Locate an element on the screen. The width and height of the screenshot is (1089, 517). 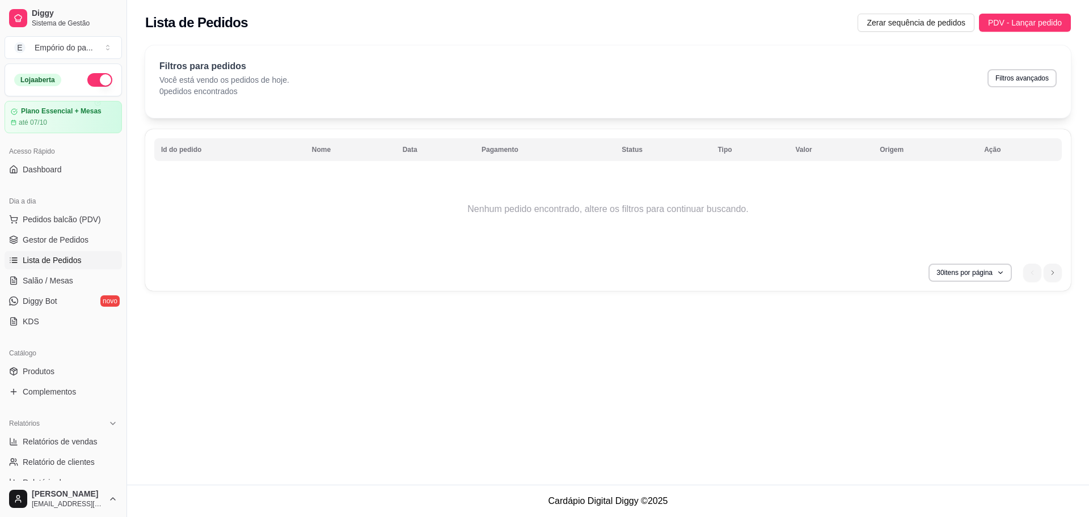
span: Gestor de Pedidos is located at coordinates (56, 240).